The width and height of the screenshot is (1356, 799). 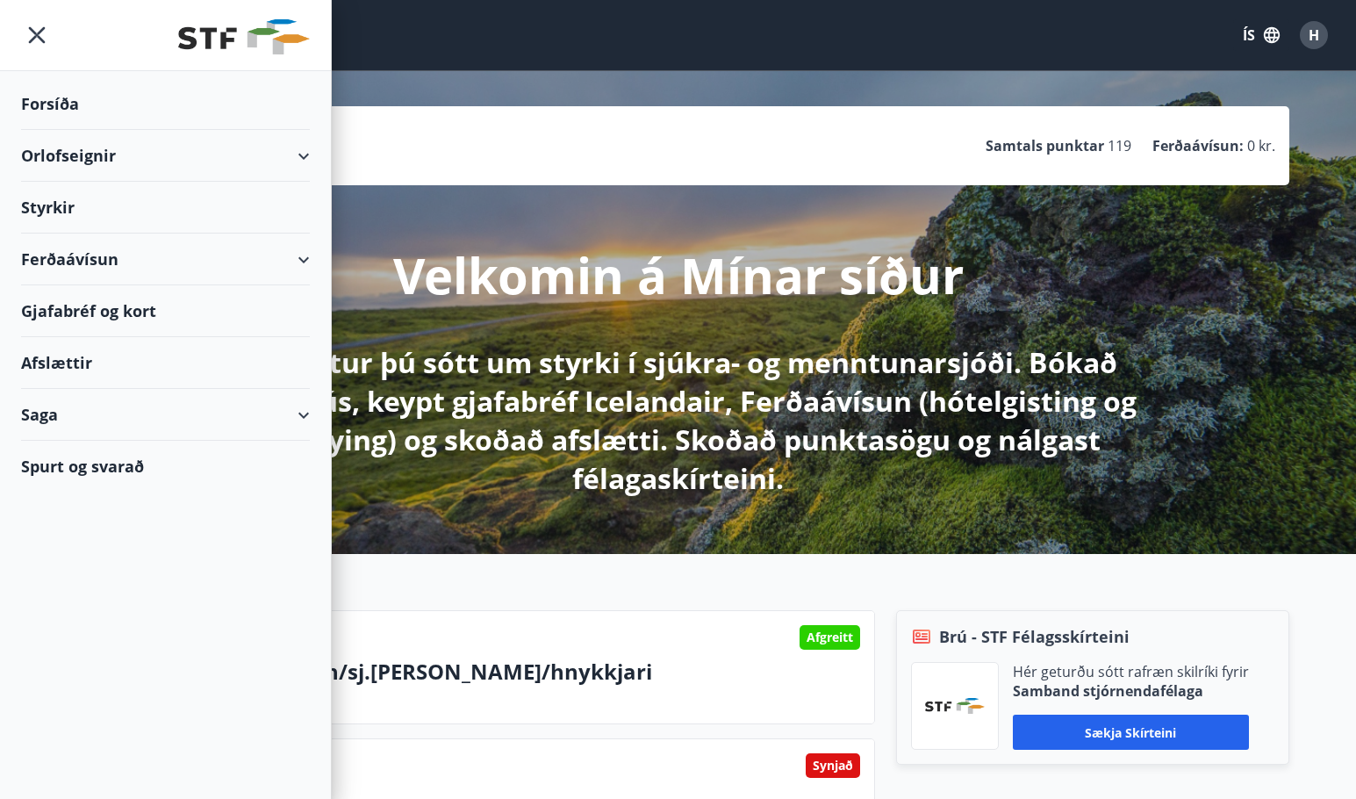 What do you see at coordinates (1262, 146) in the screenshot?
I see `span: 0 kr.` at bounding box center [1262, 146].